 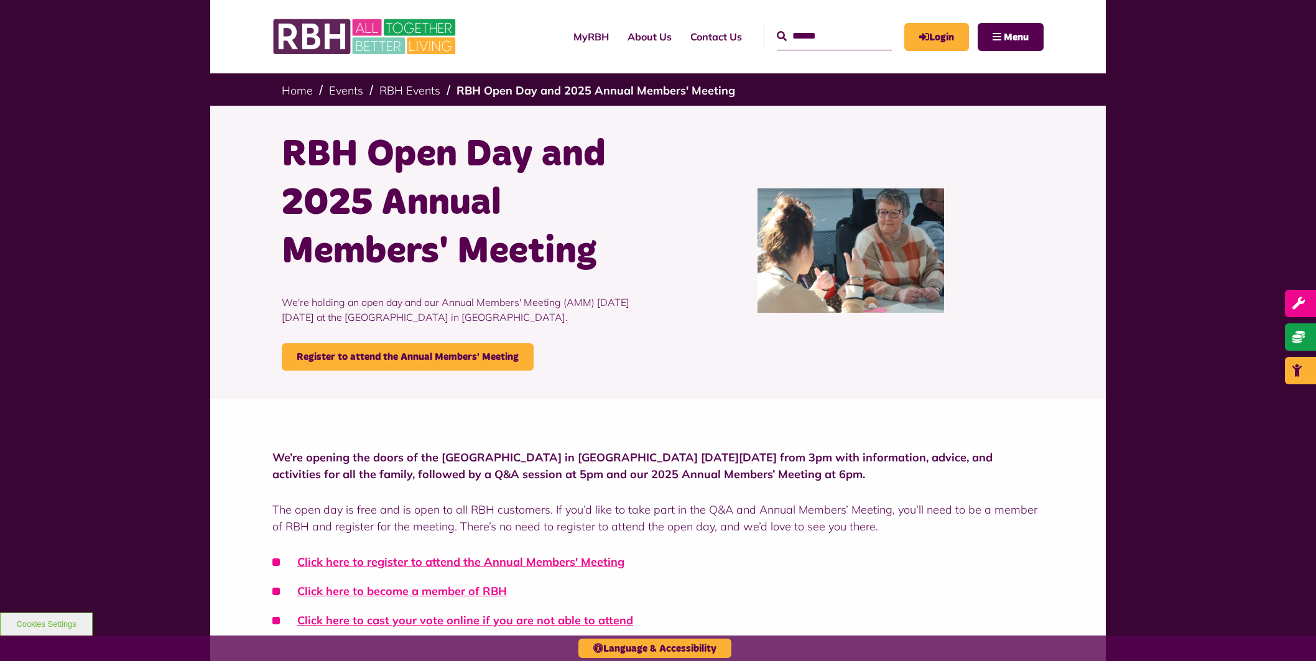 I want to click on a: Events, so click(x=346, y=90).